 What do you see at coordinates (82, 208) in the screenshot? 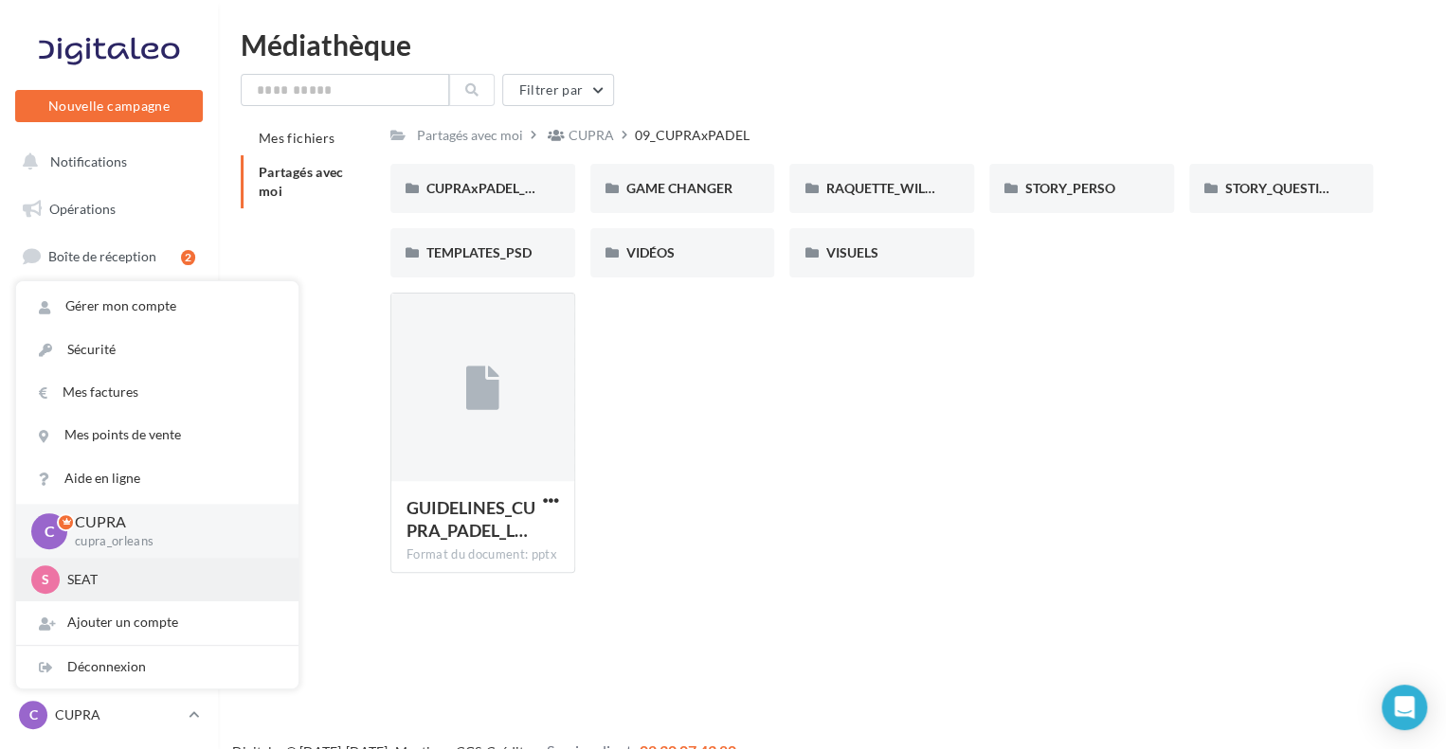
I see `span: Opérations` at bounding box center [82, 208].